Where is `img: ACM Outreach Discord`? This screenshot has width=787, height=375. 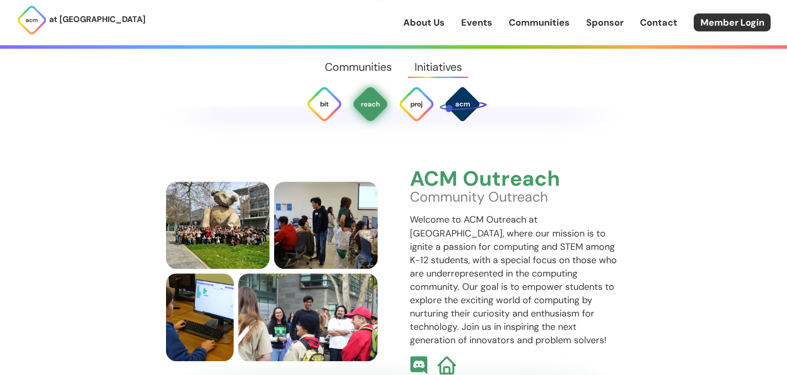
img: ACM Outreach Discord is located at coordinates (419, 365).